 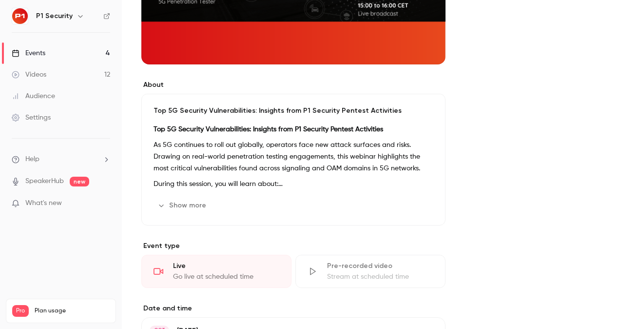 I want to click on label: Date and time, so click(x=294, y=308).